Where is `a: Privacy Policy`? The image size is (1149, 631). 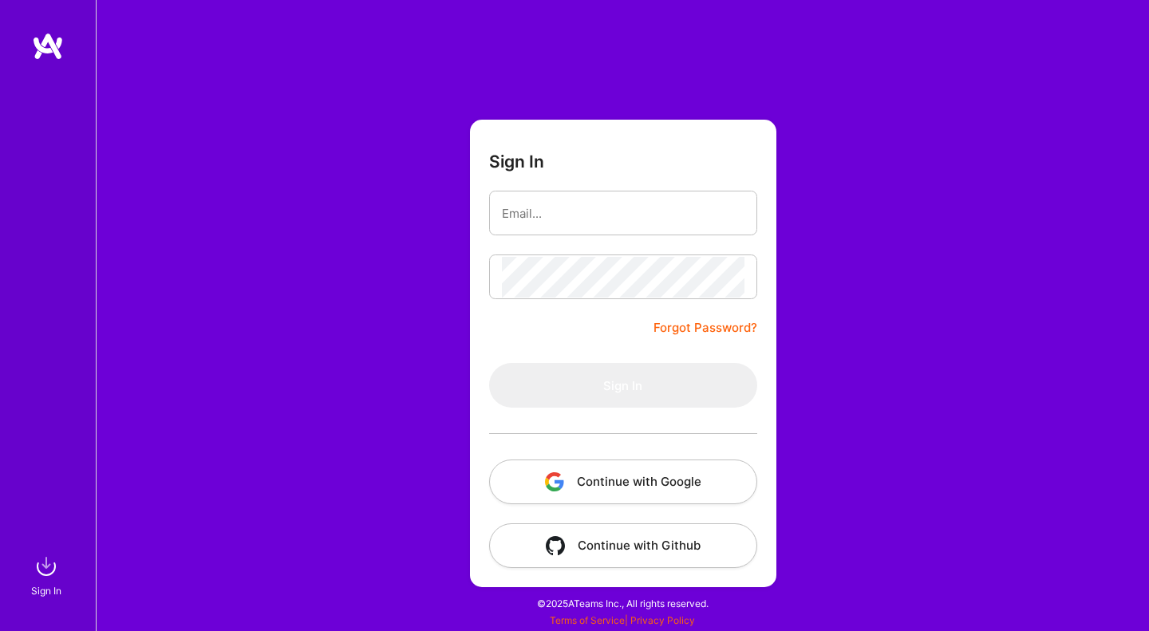 a: Privacy Policy is located at coordinates (662, 620).